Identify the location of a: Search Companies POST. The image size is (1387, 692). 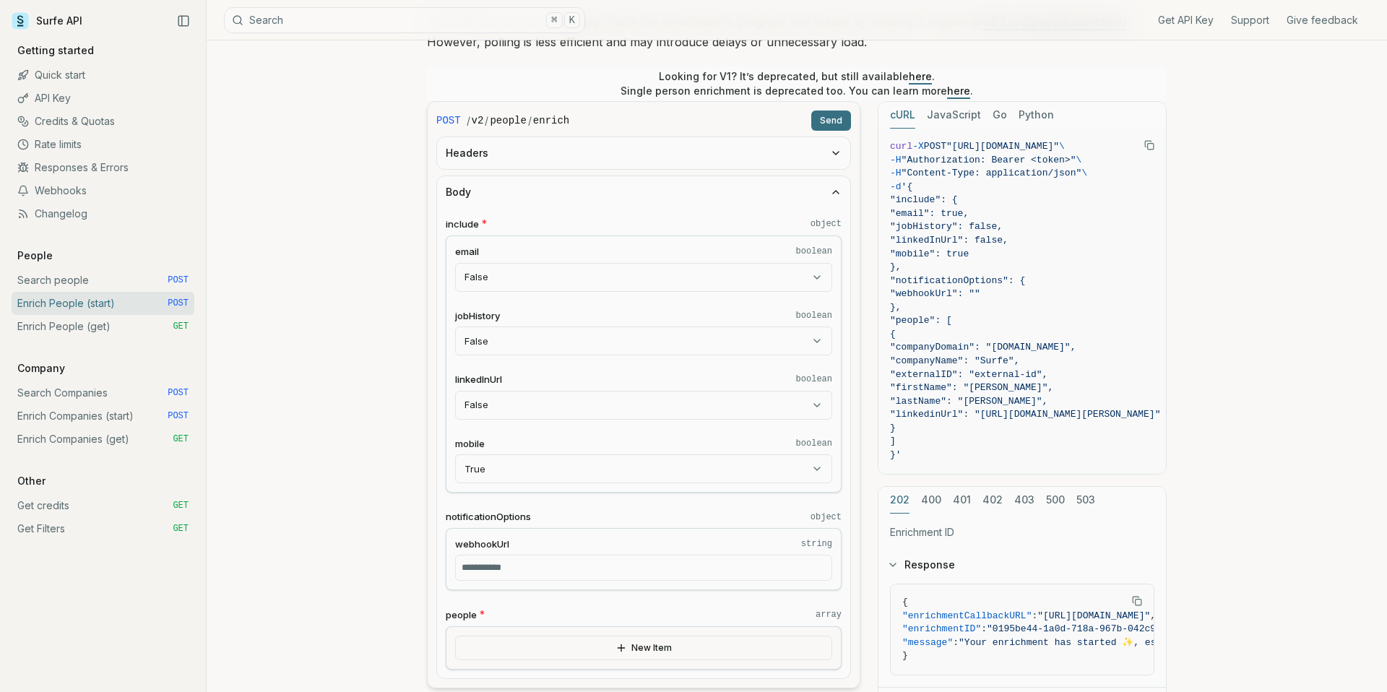
(103, 393).